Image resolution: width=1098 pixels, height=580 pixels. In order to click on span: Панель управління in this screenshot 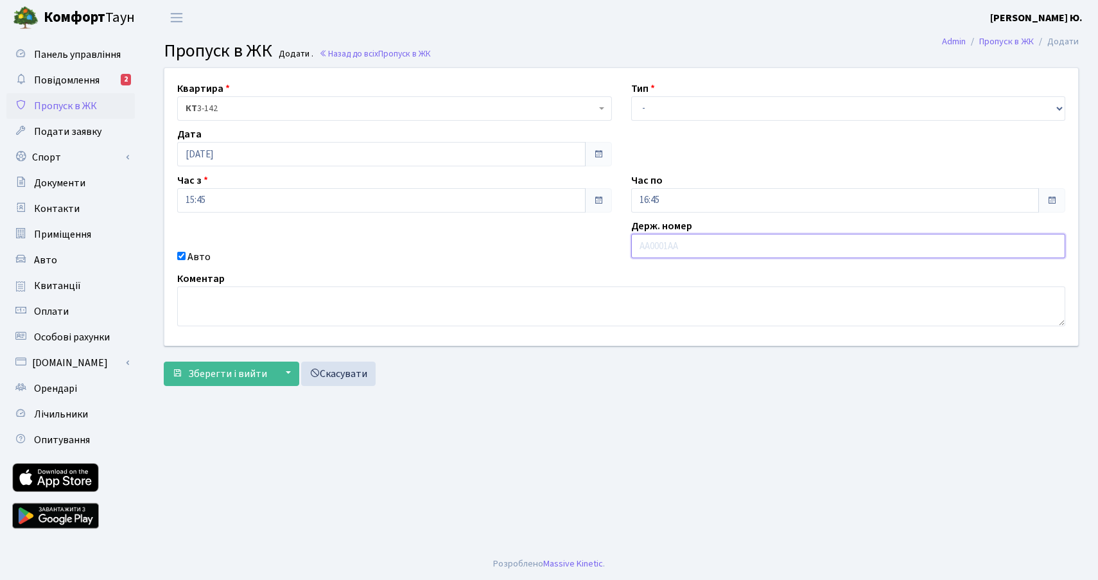, I will do `click(77, 55)`.